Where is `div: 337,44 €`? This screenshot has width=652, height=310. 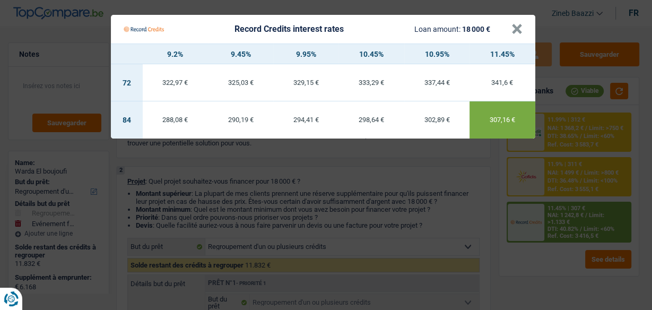
div: 337,44 € is located at coordinates (437, 82).